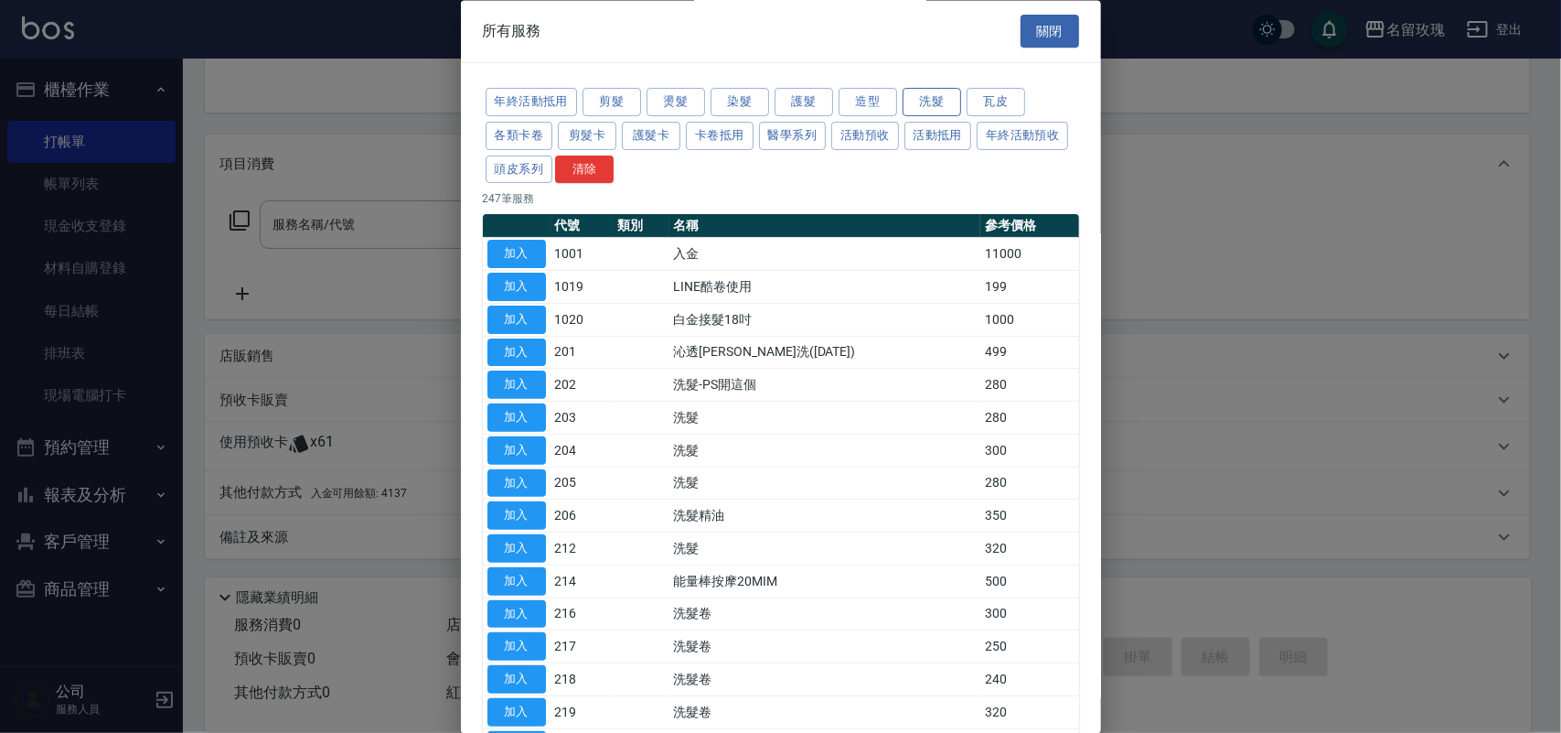 The height and width of the screenshot is (733, 1561). What do you see at coordinates (585, 169) in the screenshot?
I see `button: 清除` at bounding box center [585, 169].